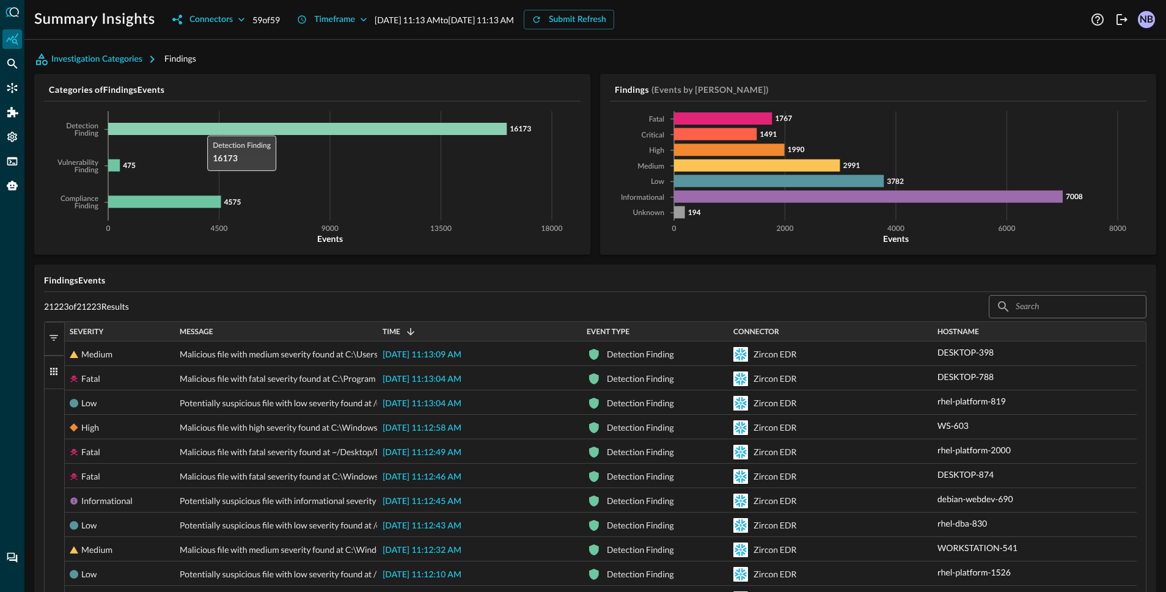 The image size is (1166, 592). Describe the element at coordinates (896, 181) in the screenshot. I see `tspan: 3782` at that location.